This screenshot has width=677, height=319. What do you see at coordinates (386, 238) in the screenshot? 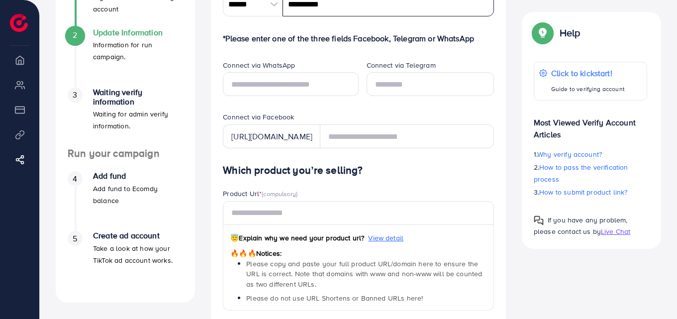
I see `span: View detail` at bounding box center [386, 238].